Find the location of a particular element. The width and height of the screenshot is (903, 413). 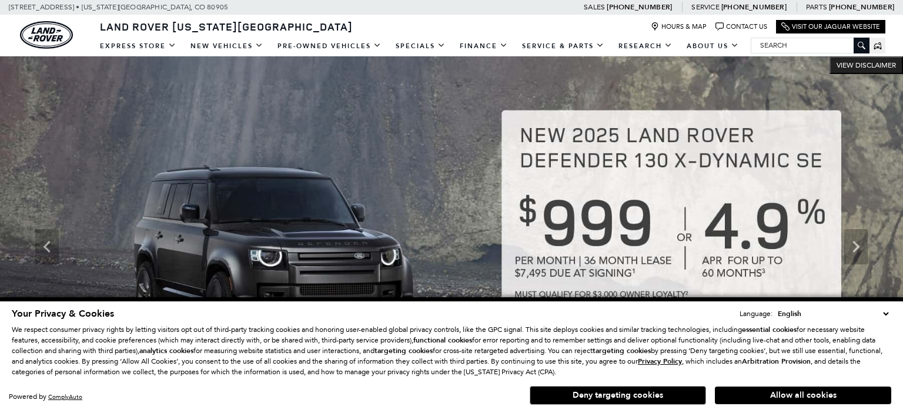

a: ComplyAuto is located at coordinates (65, 397).